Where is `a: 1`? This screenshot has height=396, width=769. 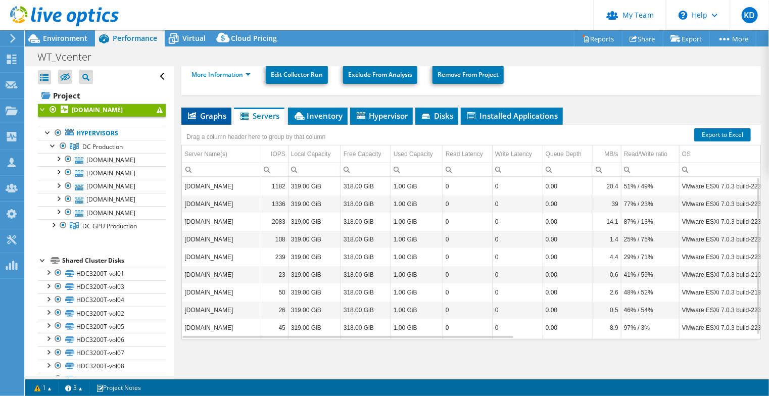 a: 1 is located at coordinates (43, 388).